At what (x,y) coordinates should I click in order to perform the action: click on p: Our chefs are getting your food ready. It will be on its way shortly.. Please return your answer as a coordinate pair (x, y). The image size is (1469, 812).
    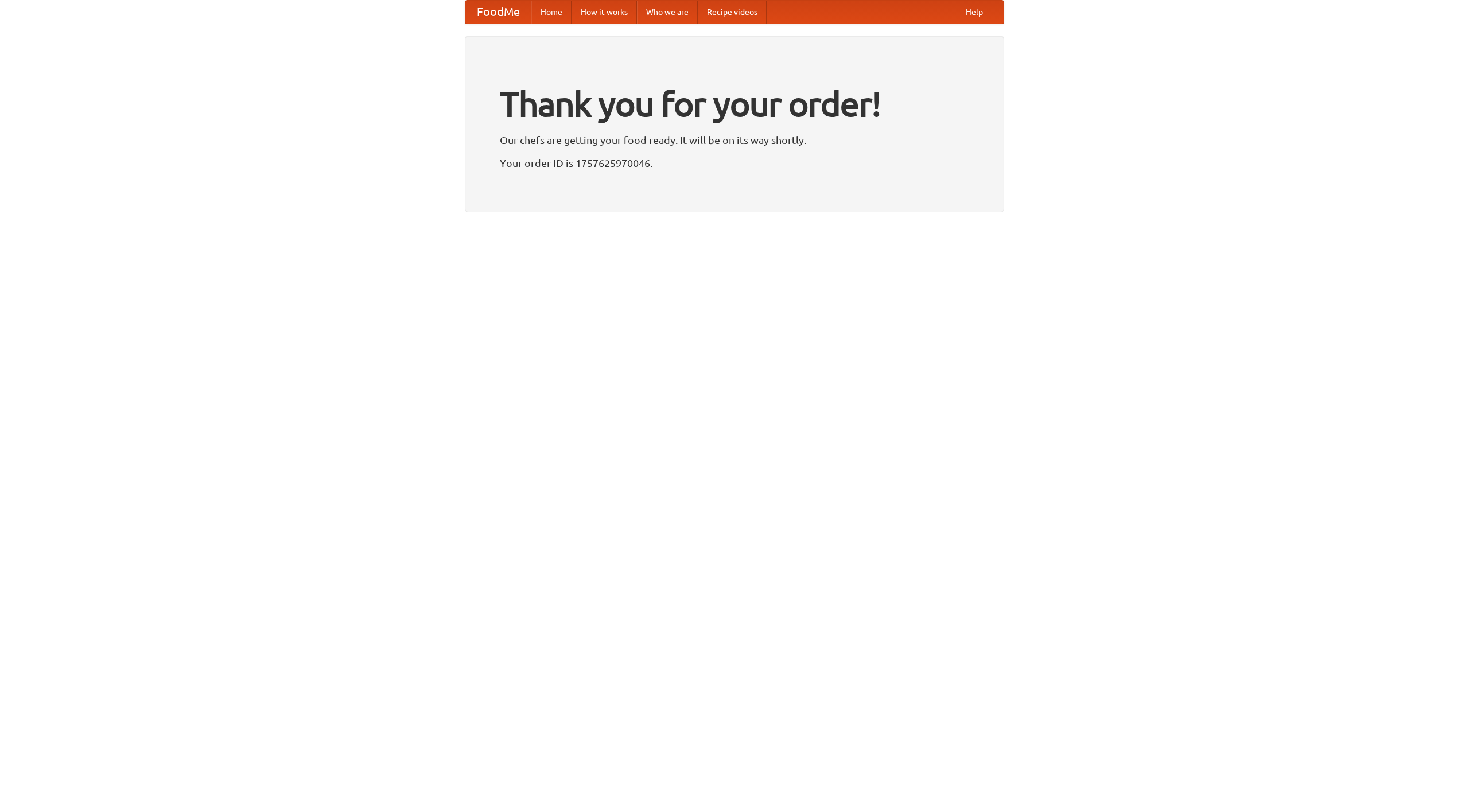
    Looking at the image, I should click on (734, 140).